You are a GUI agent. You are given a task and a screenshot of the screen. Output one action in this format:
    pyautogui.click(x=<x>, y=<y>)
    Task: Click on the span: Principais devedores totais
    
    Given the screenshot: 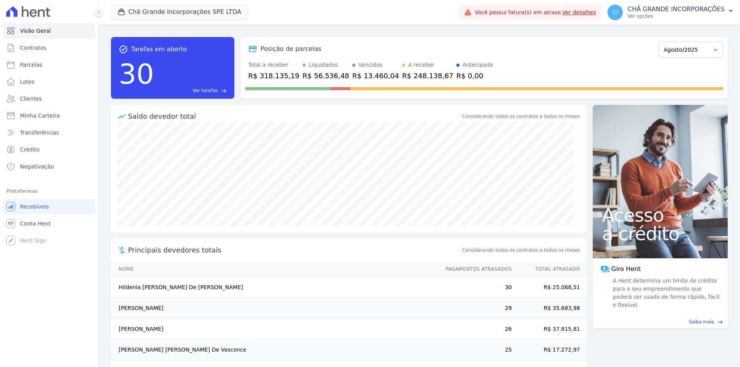 What is the action you would take?
    pyautogui.click(x=294, y=250)
    